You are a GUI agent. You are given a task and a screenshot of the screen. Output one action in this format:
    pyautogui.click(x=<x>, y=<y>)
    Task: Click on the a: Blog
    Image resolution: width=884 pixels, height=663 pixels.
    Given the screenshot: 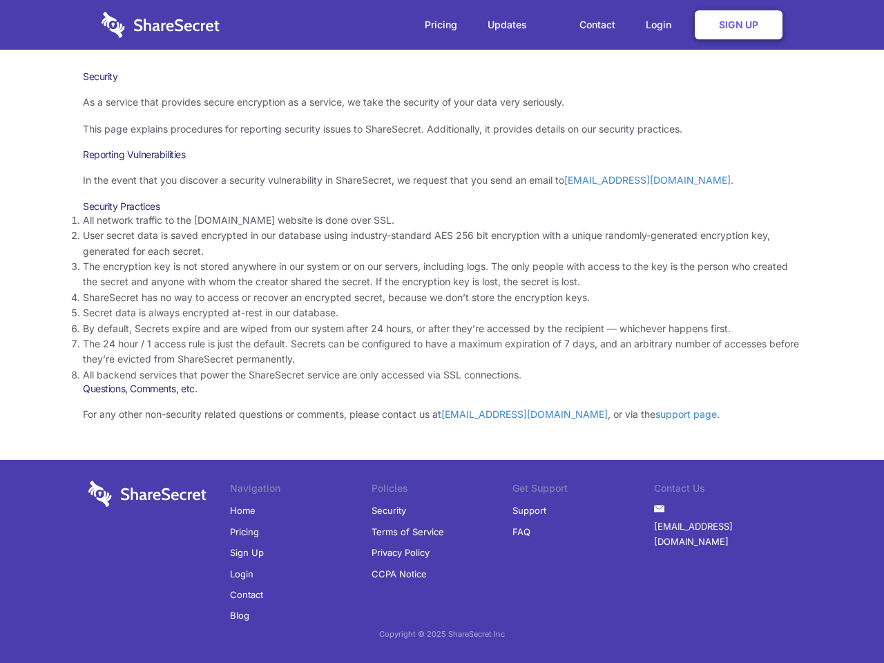 What is the action you would take?
    pyautogui.click(x=240, y=615)
    